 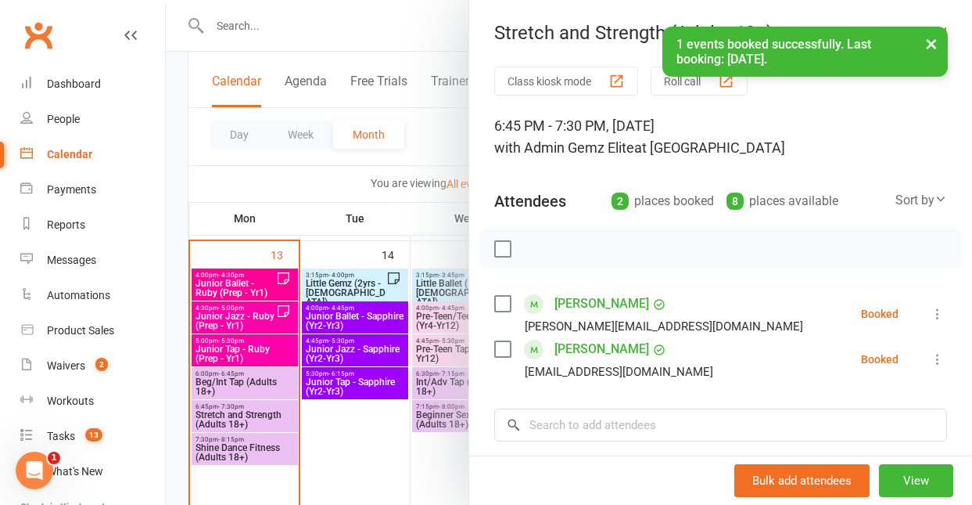 What do you see at coordinates (92, 260) in the screenshot?
I see `a: Messages` at bounding box center [92, 260].